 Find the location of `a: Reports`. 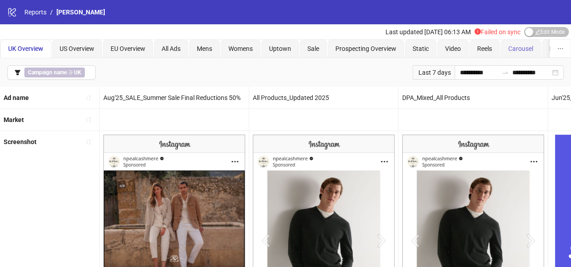

a: Reports is located at coordinates (35, 12).